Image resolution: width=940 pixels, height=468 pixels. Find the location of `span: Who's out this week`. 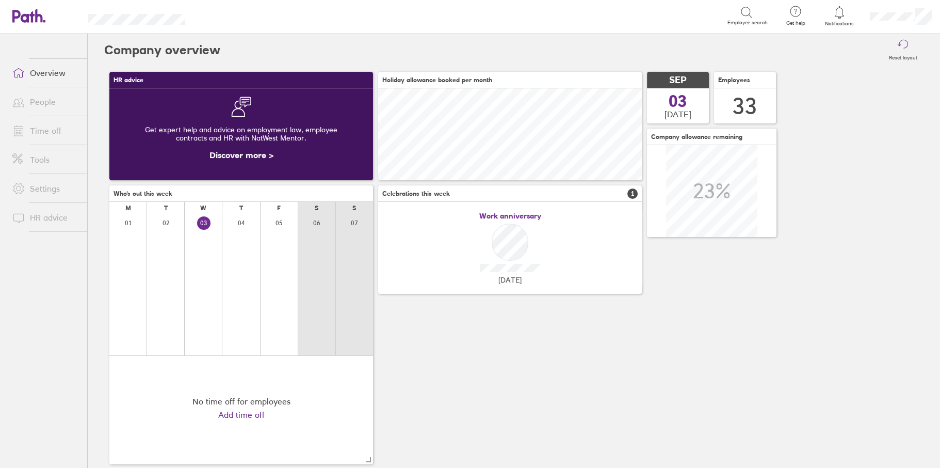

span: Who's out this week is located at coordinates (143, 194).